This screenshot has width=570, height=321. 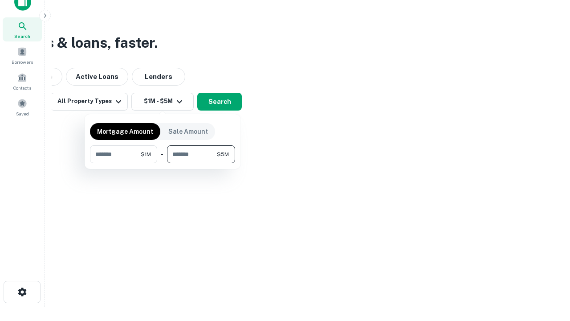 What do you see at coordinates (188, 131) in the screenshot?
I see `p: Sale Amount` at bounding box center [188, 131].